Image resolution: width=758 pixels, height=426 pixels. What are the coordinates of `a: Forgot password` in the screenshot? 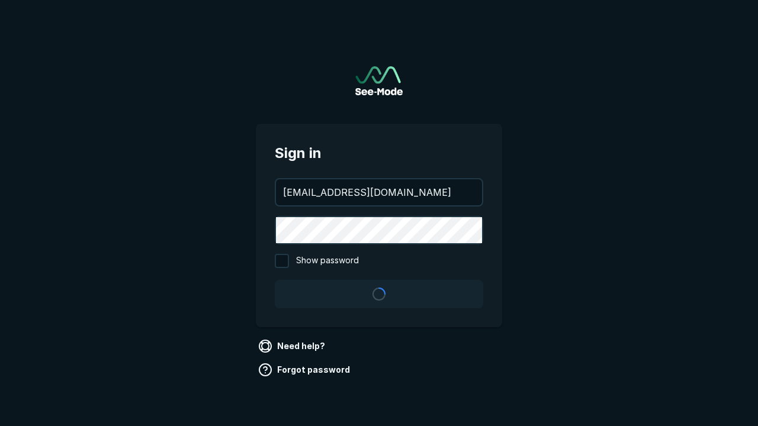 It's located at (305, 370).